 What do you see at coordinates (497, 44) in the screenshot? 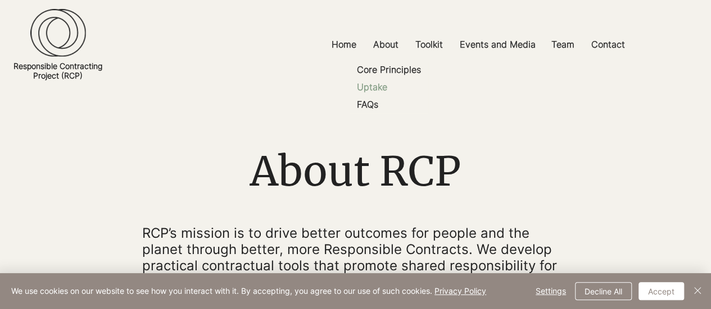
I see `a: Events and Media` at bounding box center [497, 44].